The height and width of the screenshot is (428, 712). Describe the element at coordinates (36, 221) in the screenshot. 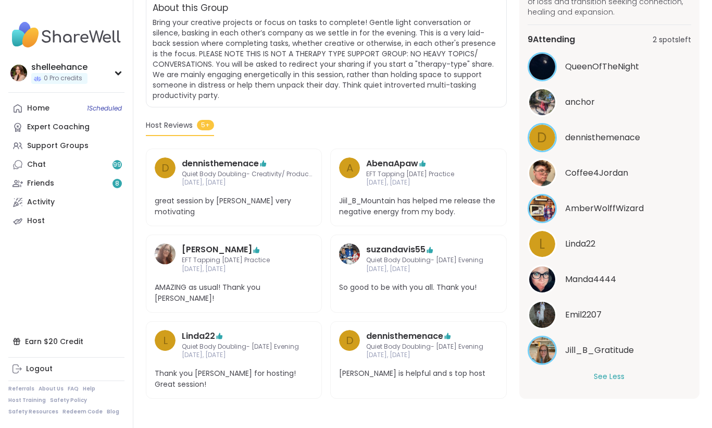

I see `div: Host` at that location.